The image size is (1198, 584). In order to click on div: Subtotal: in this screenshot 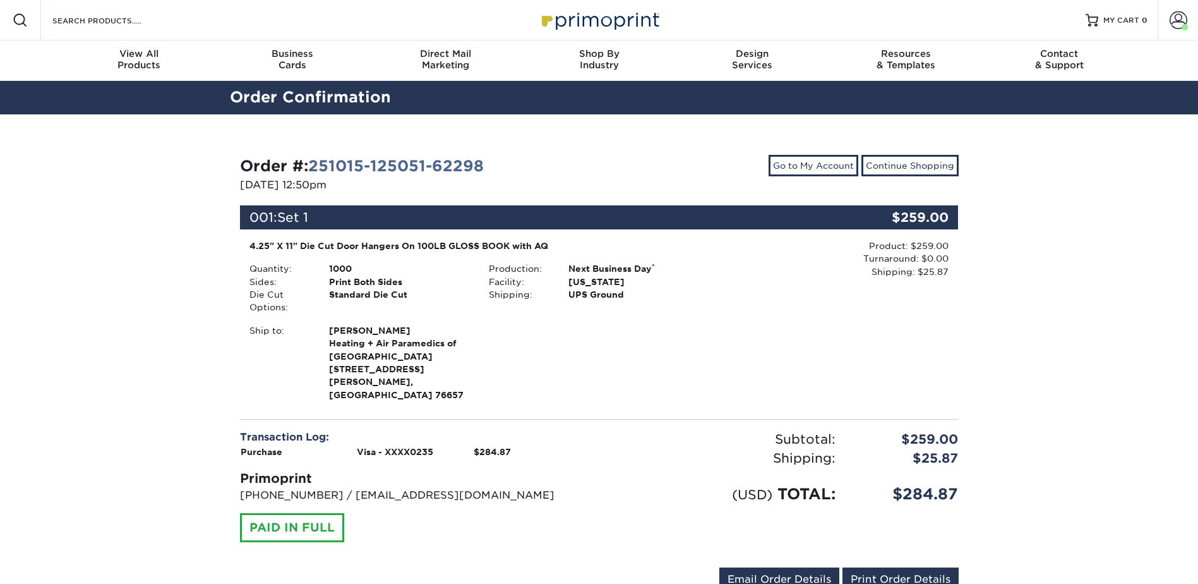, I will do `click(722, 439)`.